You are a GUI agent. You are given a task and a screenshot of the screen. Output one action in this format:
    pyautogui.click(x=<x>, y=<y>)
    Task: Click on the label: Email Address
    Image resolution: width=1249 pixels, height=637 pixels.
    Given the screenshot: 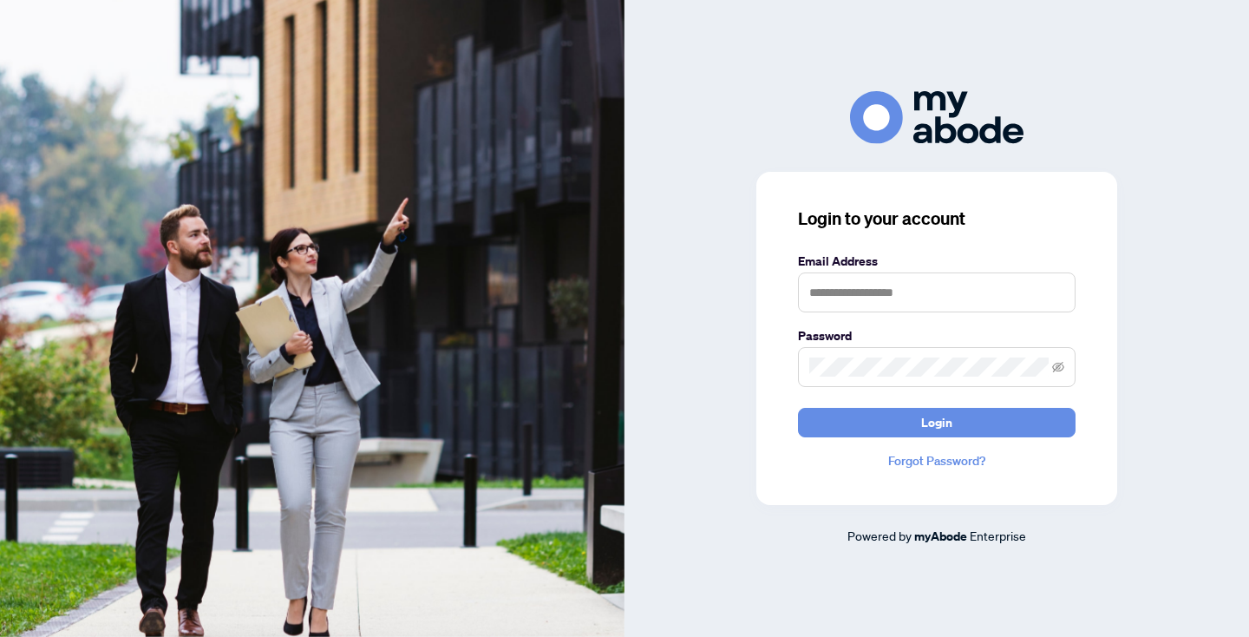 What is the action you would take?
    pyautogui.click(x=937, y=261)
    